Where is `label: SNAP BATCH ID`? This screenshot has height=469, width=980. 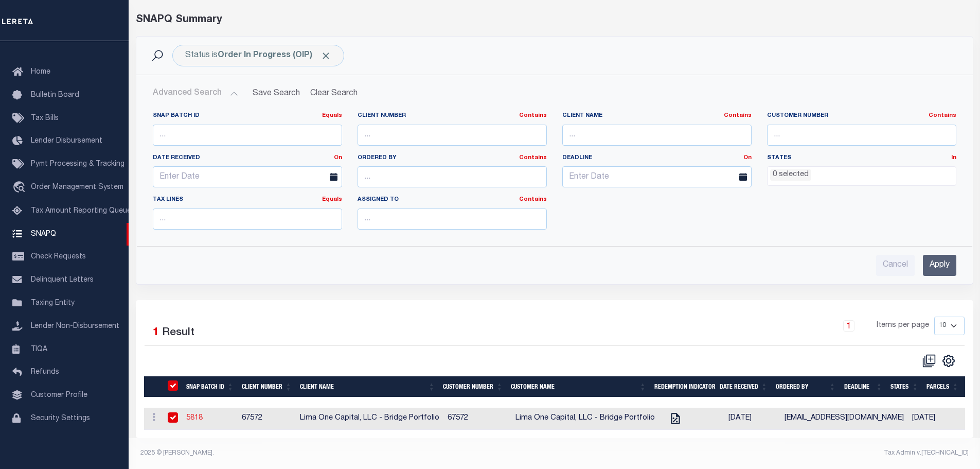
label: SNAP BATCH ID is located at coordinates (248, 116).